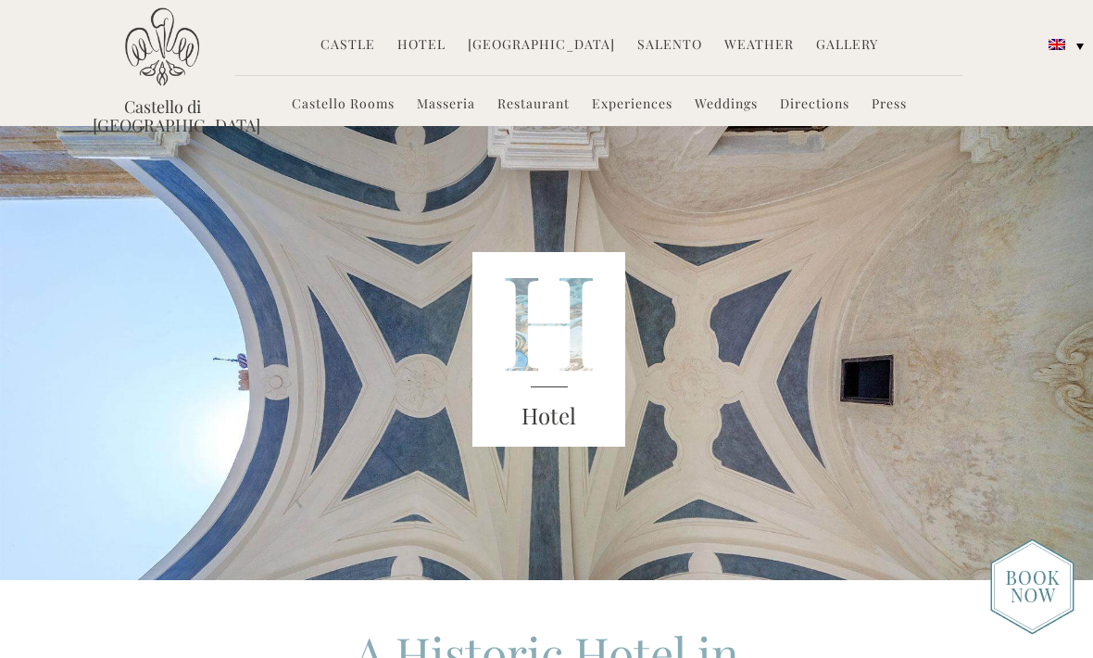  What do you see at coordinates (446, 105) in the screenshot?
I see `a: Masseria` at bounding box center [446, 105].